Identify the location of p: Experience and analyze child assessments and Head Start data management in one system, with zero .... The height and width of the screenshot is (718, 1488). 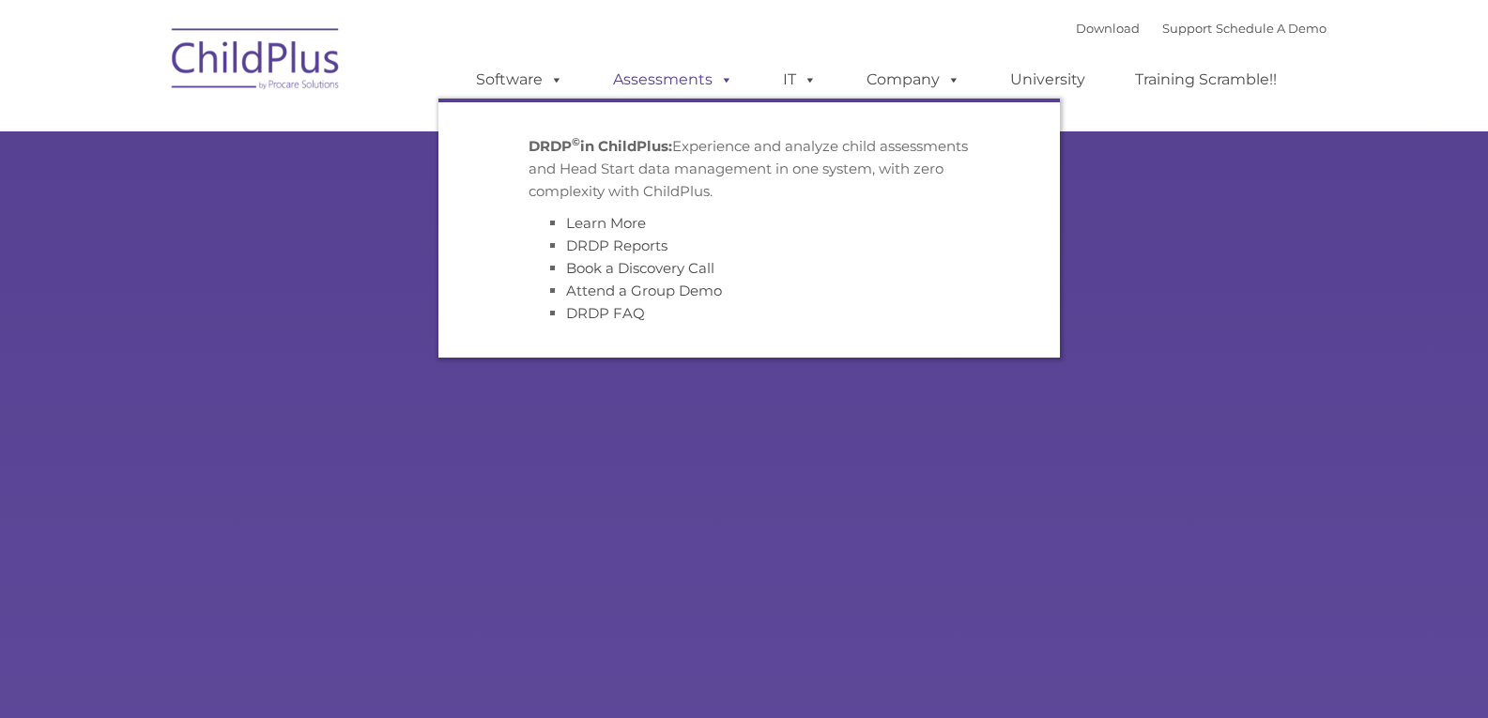
(749, 169).